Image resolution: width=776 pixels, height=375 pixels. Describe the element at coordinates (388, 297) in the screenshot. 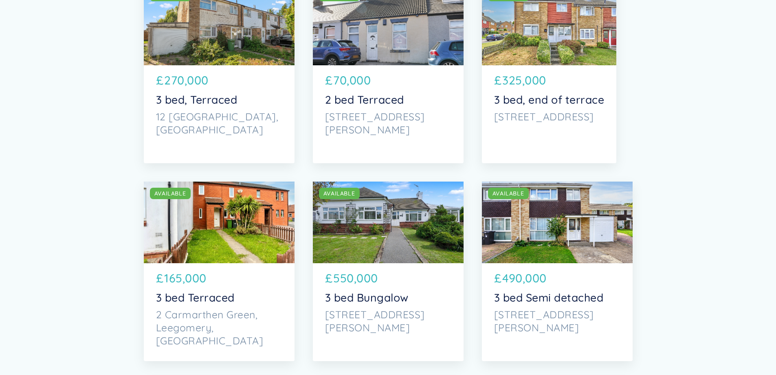

I see `p: 3 bed Bungalow` at that location.